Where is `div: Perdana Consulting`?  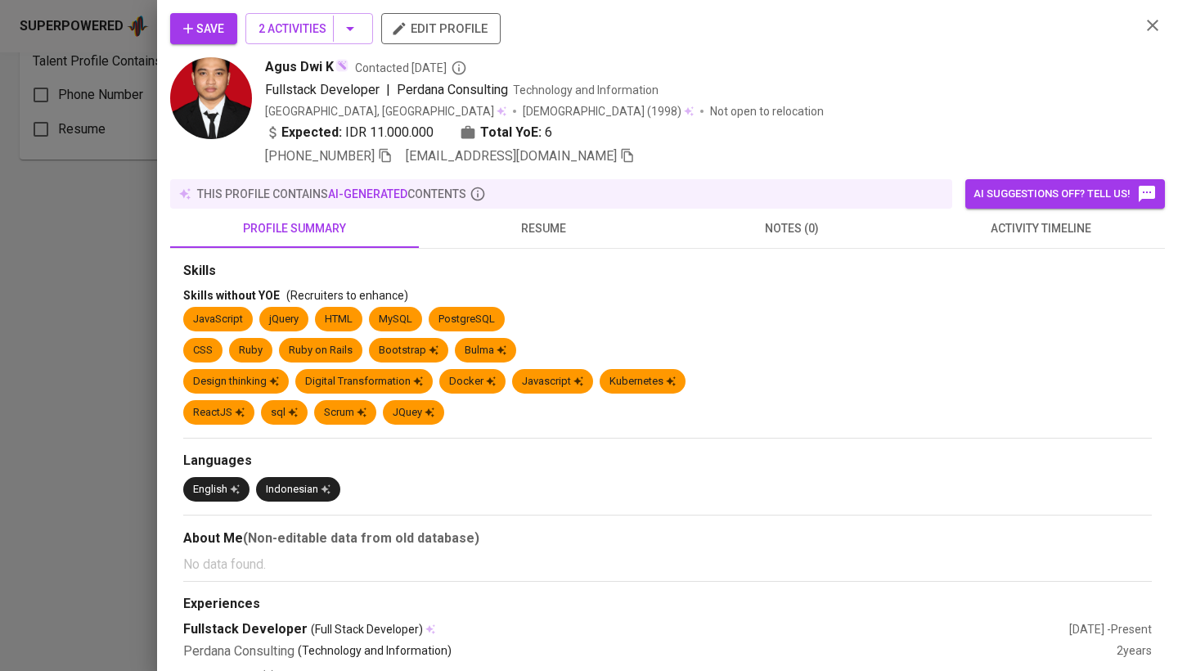
div: Perdana Consulting is located at coordinates (650, 651).